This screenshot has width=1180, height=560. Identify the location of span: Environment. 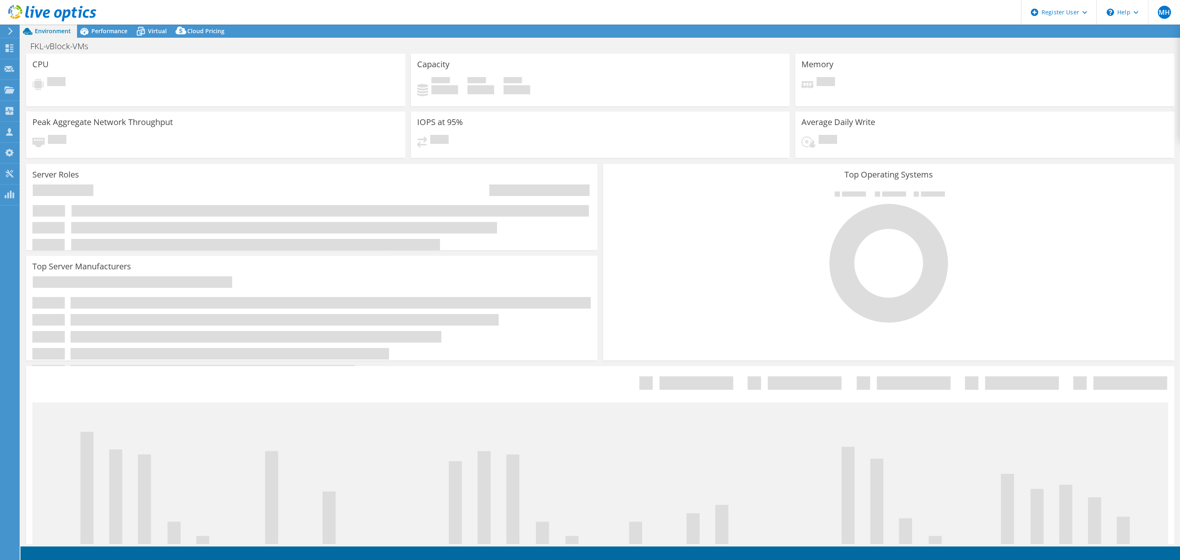
(53, 31).